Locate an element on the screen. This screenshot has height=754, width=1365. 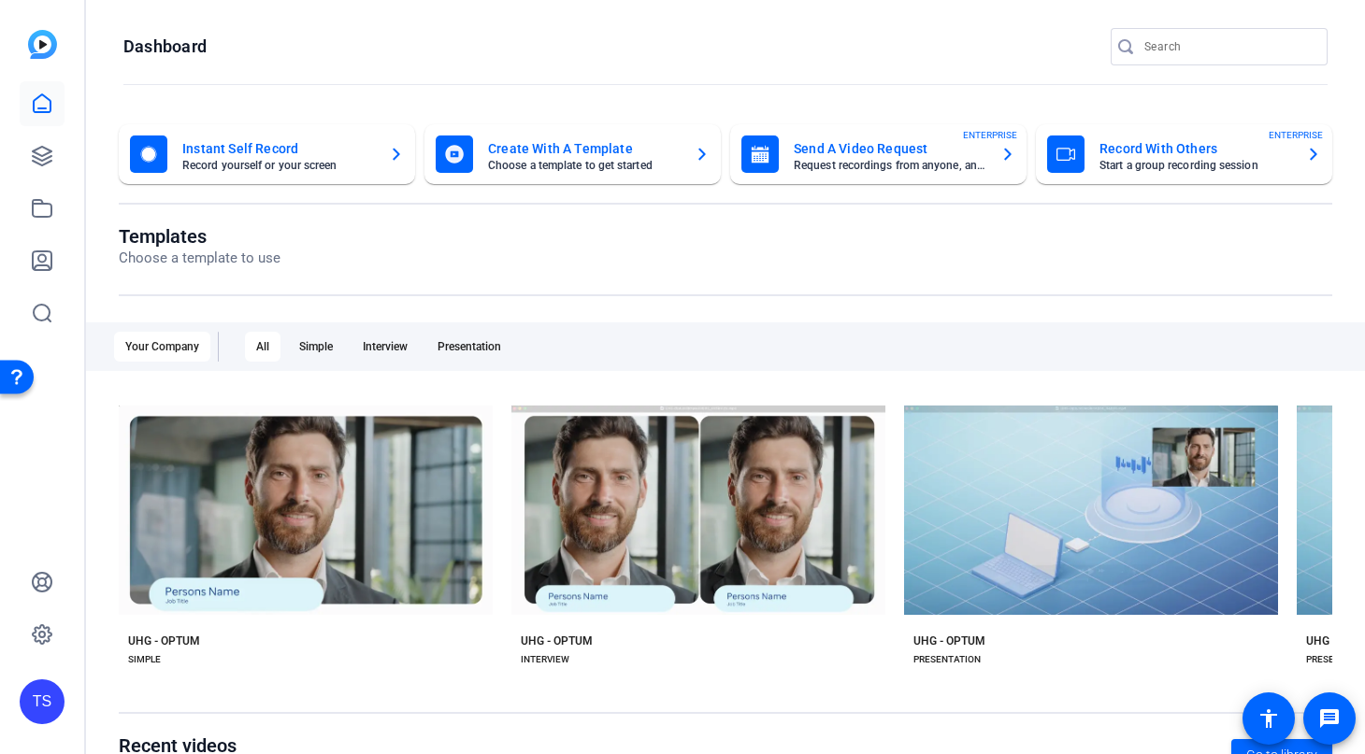
div: Presentation is located at coordinates (469, 347).